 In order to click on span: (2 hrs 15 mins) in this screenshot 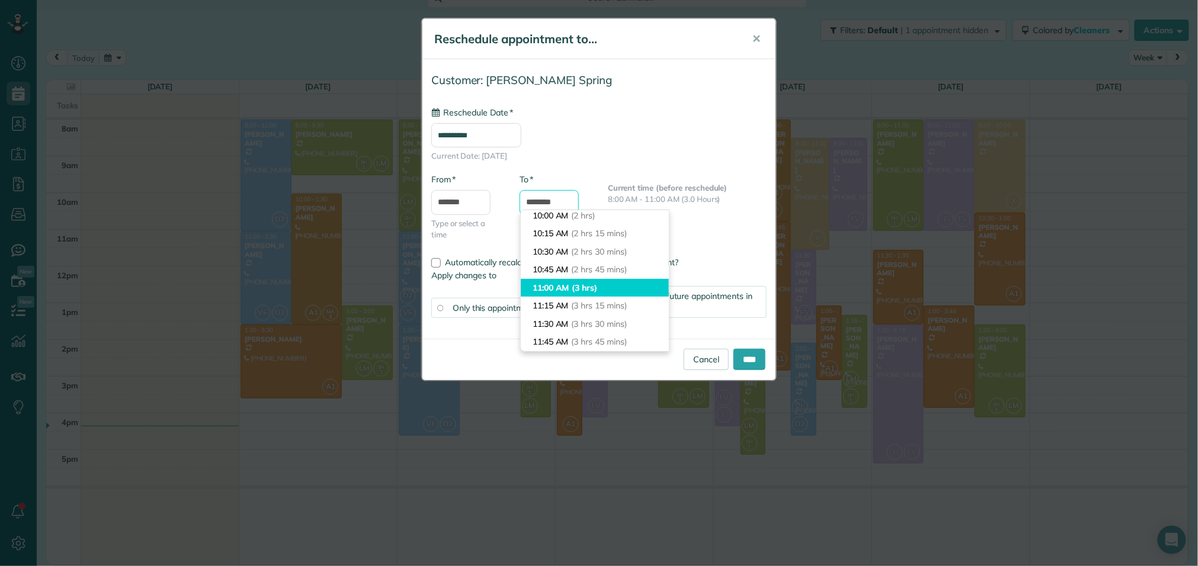, I will do `click(598, 233)`.